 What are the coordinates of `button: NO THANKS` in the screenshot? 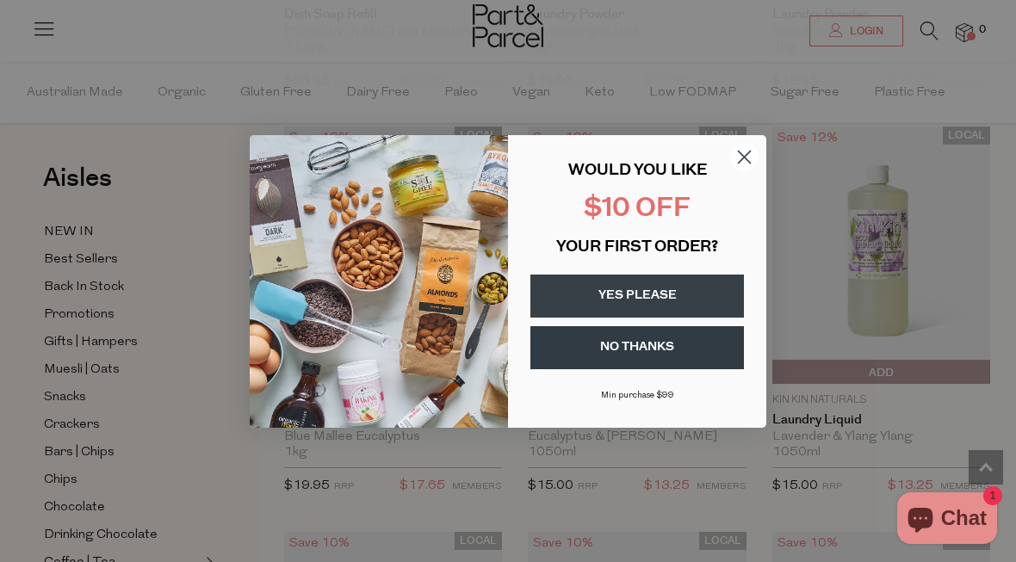 It's located at (637, 348).